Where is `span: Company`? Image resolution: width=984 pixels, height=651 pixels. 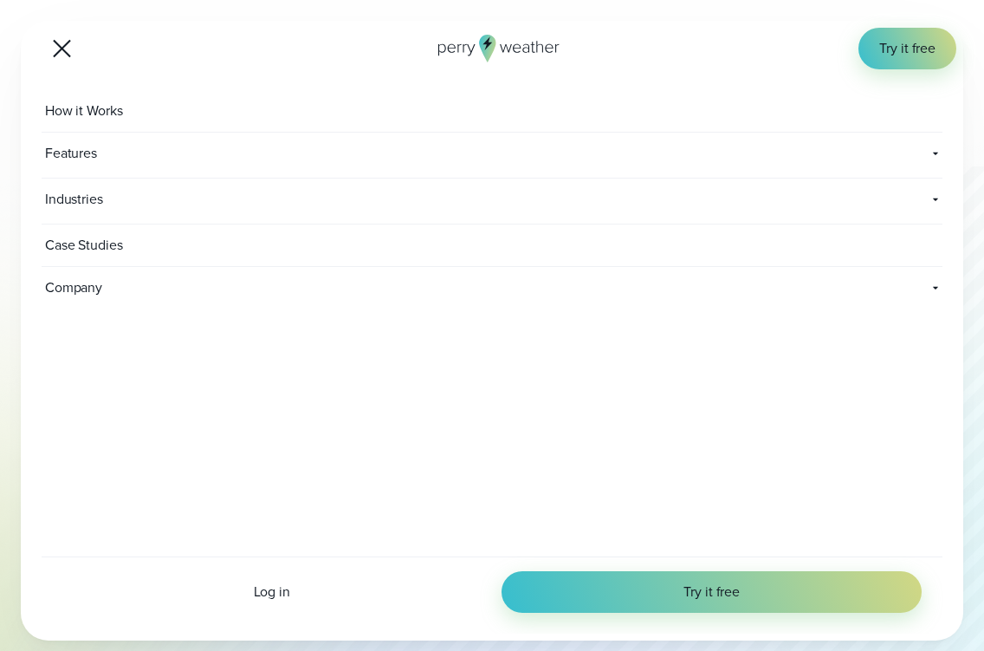 span: Company is located at coordinates (126, 288).